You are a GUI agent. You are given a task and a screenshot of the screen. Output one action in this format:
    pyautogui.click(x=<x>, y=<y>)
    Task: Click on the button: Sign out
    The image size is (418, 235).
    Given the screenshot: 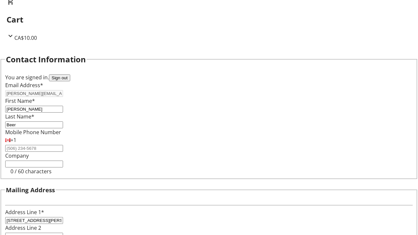 What is the action you would take?
    pyautogui.click(x=60, y=78)
    